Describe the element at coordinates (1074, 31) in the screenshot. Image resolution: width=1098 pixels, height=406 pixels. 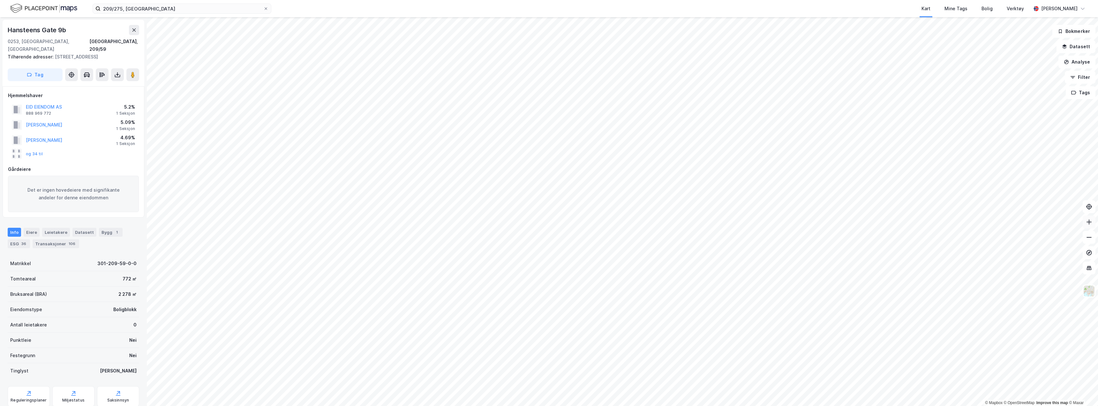
I see `button: Bokmerker` at that location.